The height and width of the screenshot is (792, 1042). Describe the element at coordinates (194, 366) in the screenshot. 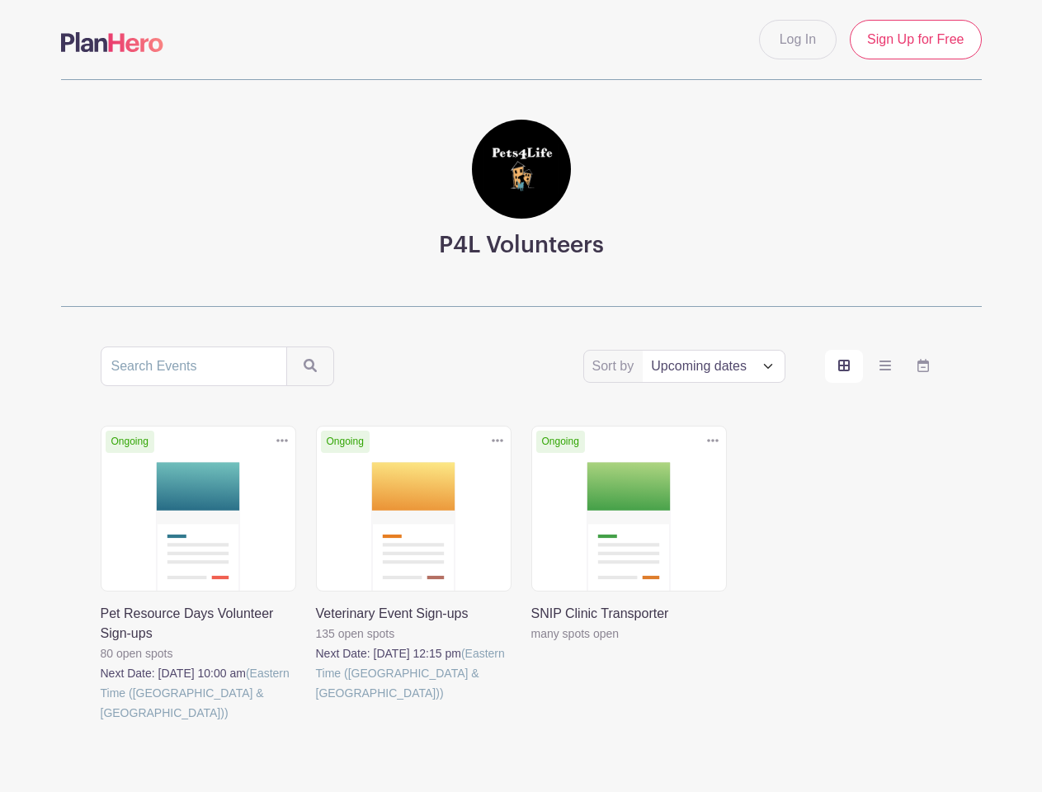

I see `input: Search Events` at that location.